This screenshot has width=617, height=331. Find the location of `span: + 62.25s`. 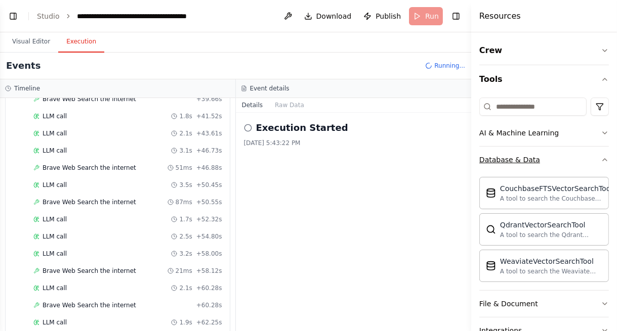

span: + 62.25s is located at coordinates (209, 323).